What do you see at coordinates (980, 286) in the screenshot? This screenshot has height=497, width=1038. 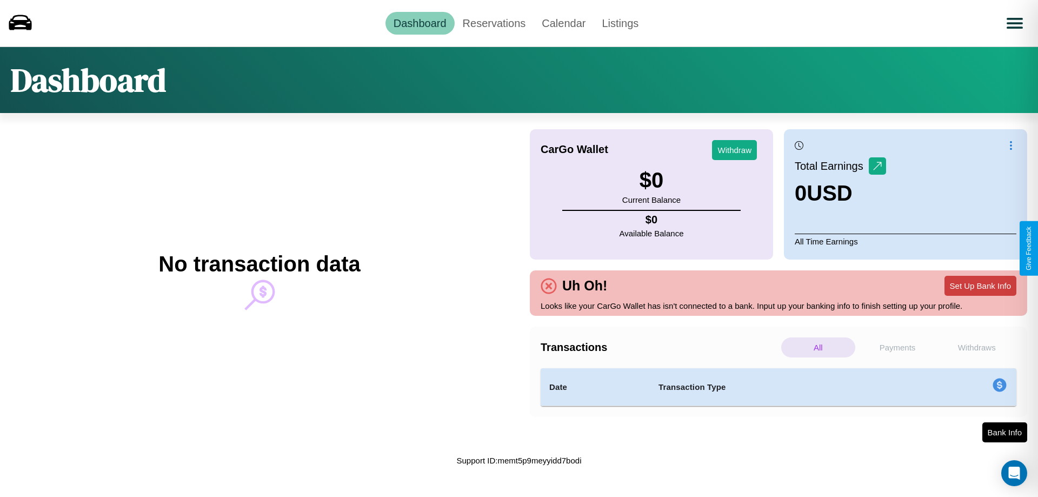 I see `button: Set Up Bank Info` at bounding box center [980, 286].